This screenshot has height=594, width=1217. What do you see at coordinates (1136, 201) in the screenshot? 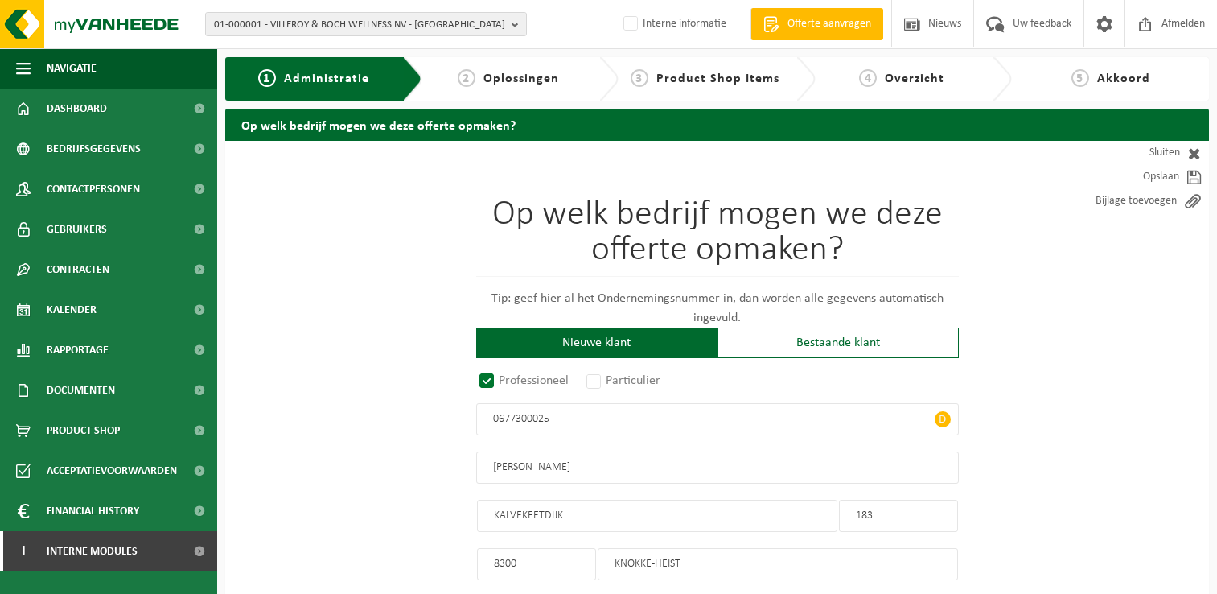
I see `a: Bijlage toevoegen` at bounding box center [1136, 201].